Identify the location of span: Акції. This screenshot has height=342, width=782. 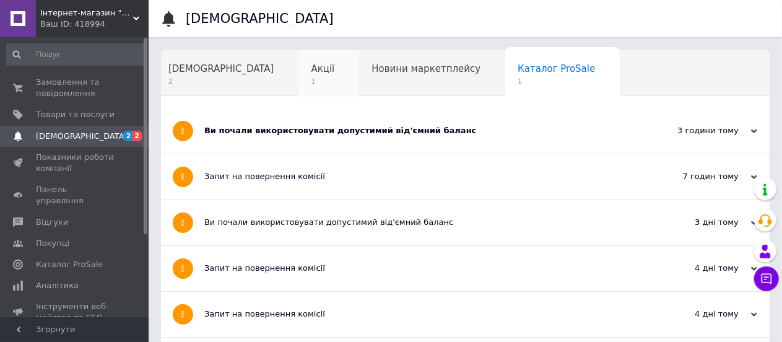
(323, 69).